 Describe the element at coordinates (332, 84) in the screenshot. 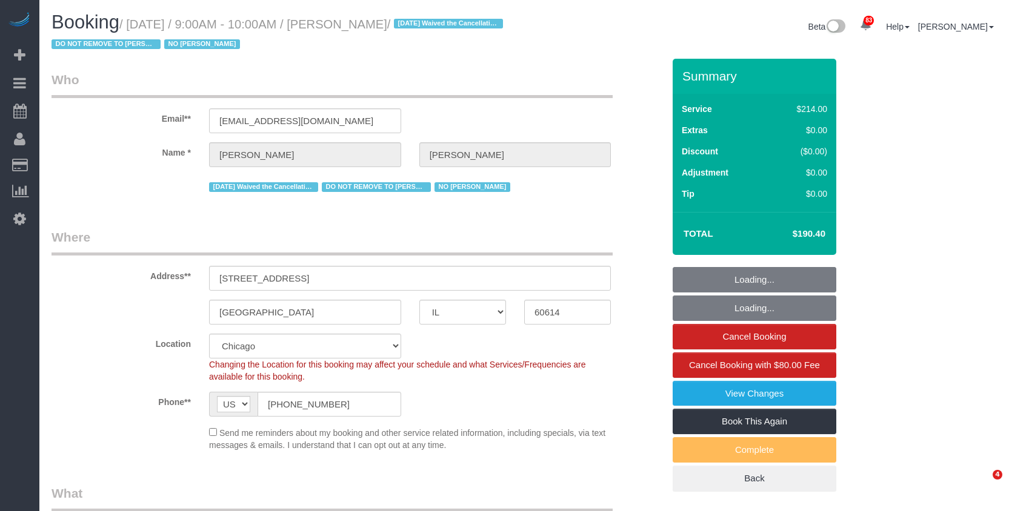

I see `legend: Who` at that location.